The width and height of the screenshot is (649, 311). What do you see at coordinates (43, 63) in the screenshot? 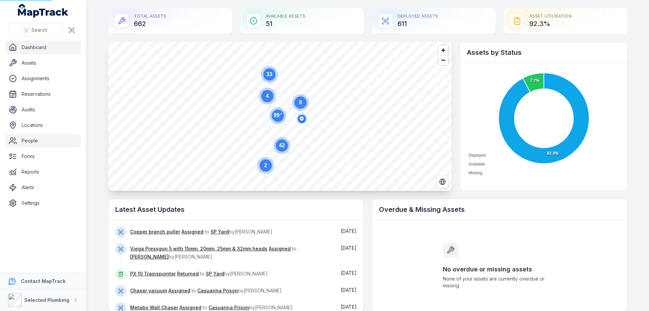
I see `a: Assets` at bounding box center [43, 63].